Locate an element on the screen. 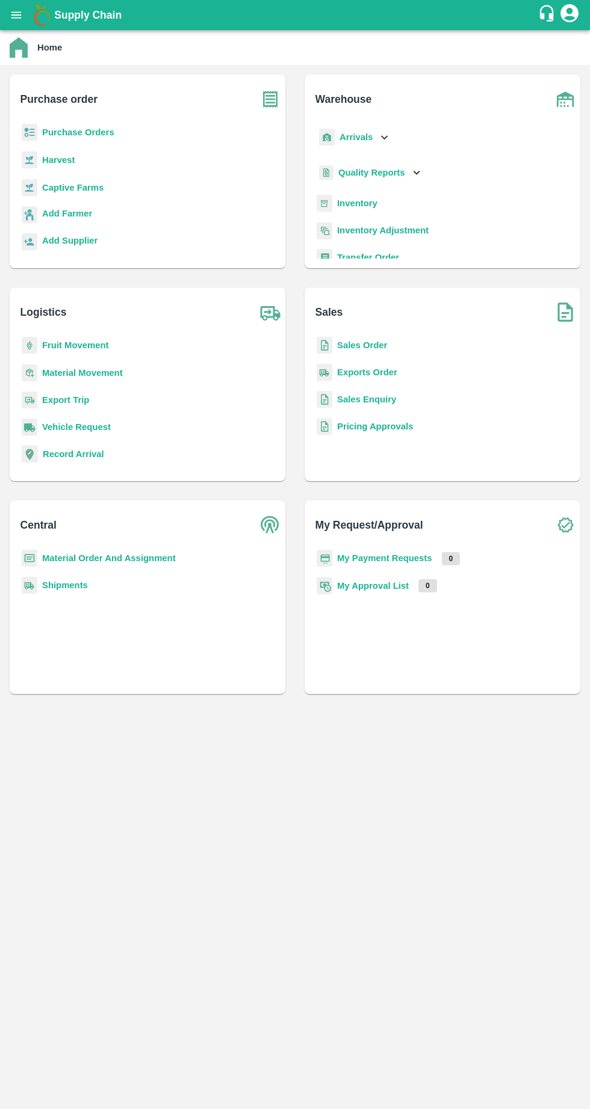  b: Quality Reports is located at coordinates (371, 173).